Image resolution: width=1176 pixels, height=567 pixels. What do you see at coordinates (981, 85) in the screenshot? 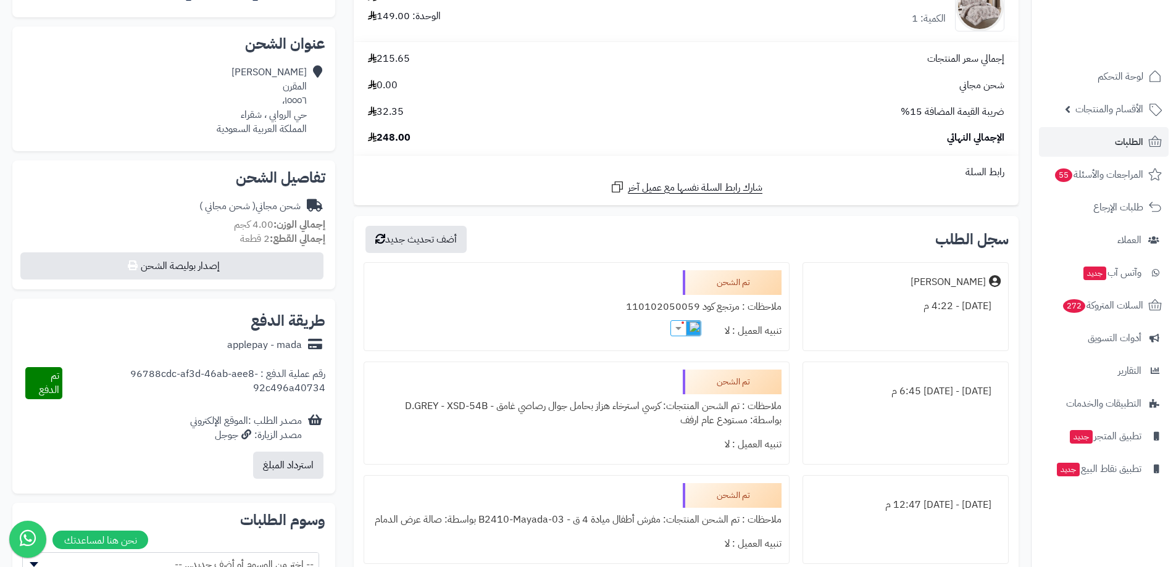
I see `span: شحن مجاني` at bounding box center [981, 85].